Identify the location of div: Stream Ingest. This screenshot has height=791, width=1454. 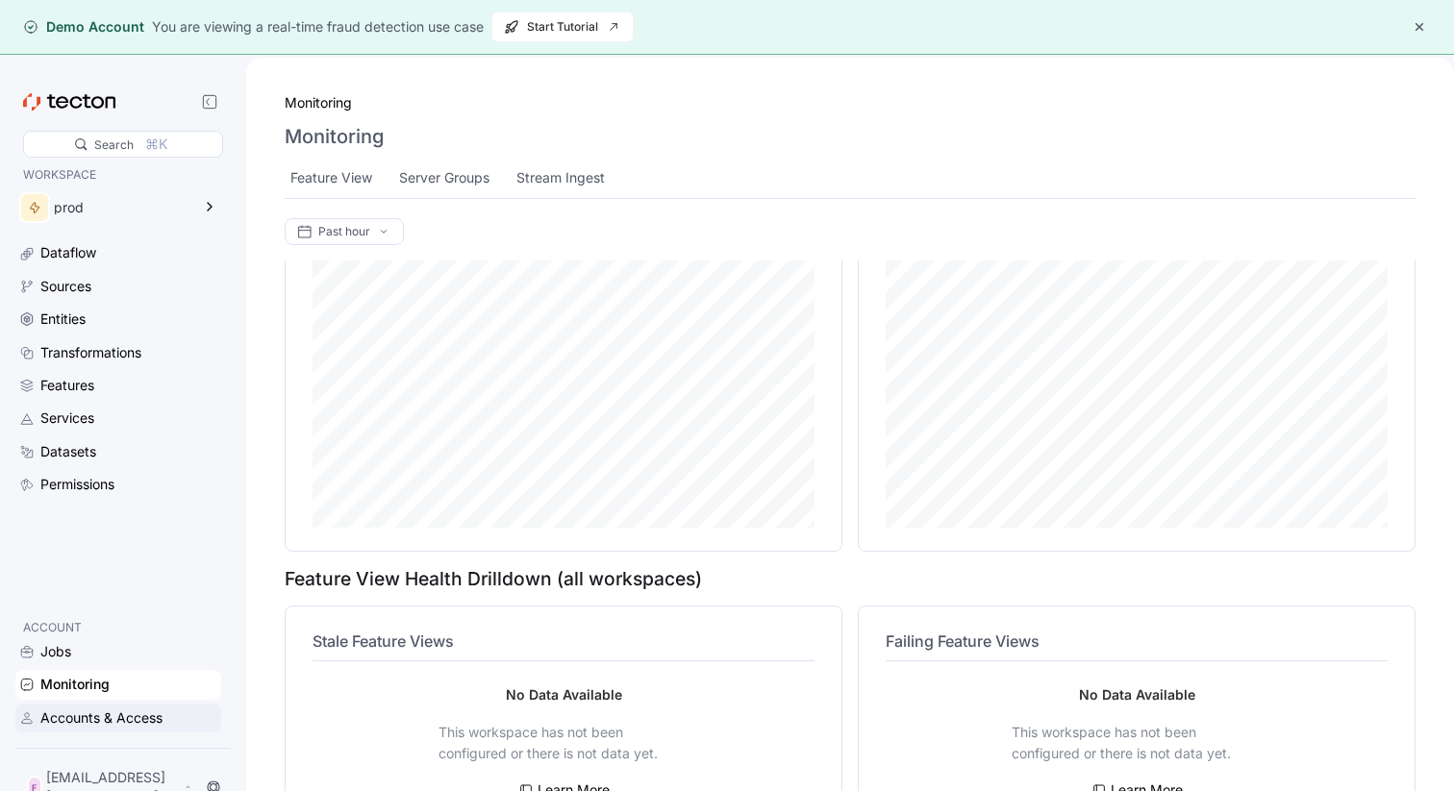
(561, 178).